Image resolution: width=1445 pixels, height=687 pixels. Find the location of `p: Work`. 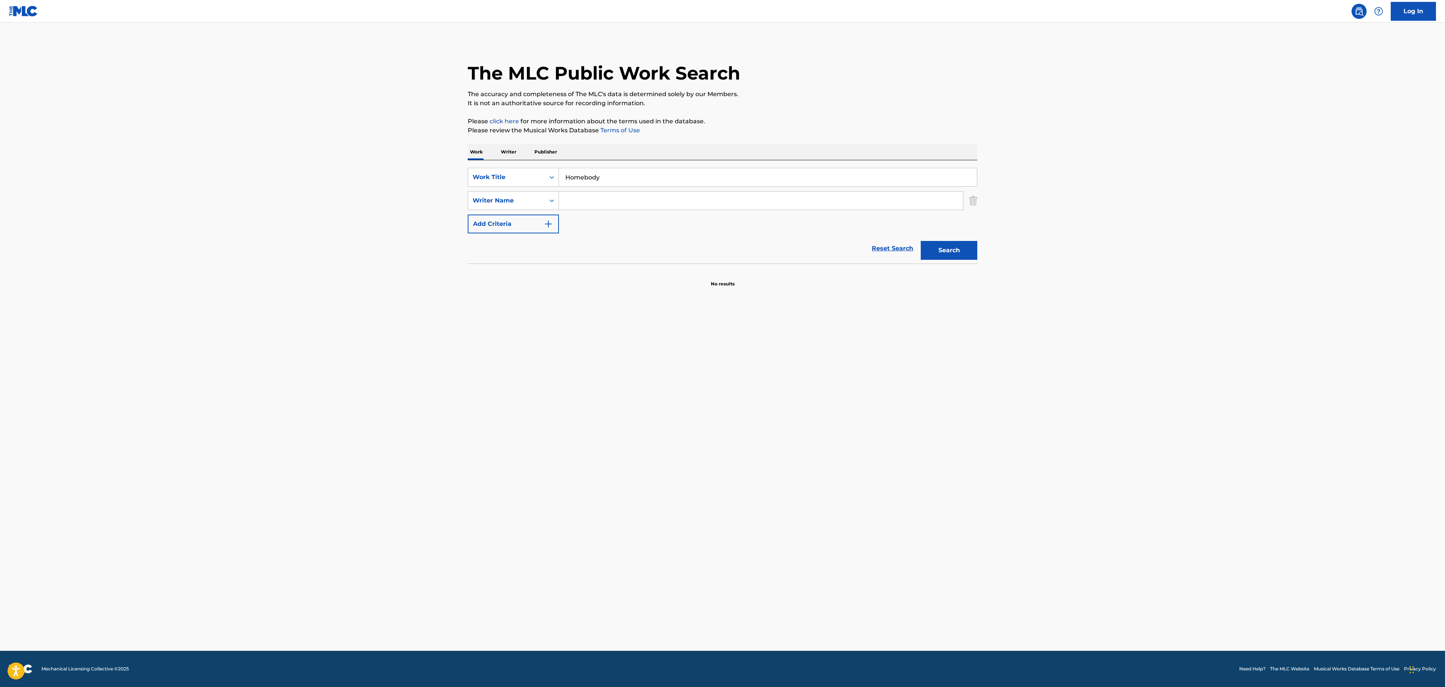

p: Work is located at coordinates (476, 152).